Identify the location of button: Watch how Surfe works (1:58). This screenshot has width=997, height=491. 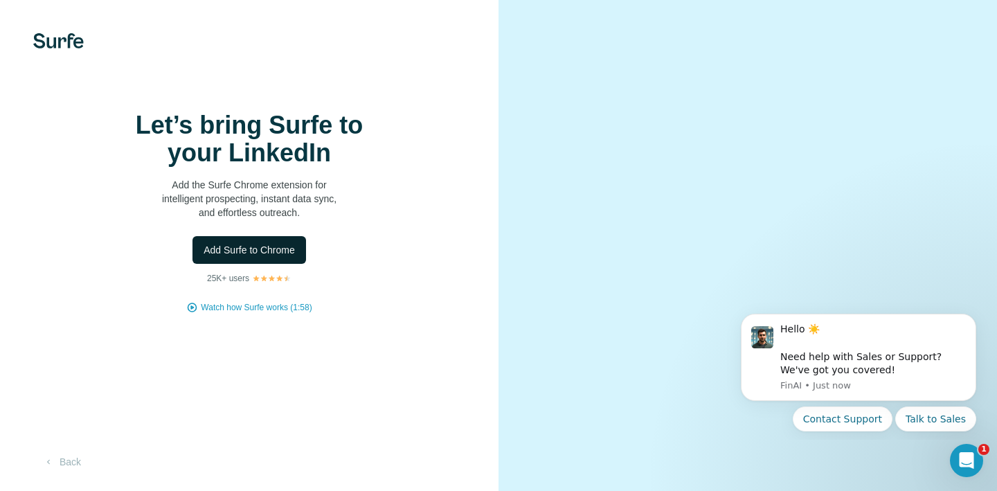
(256, 307).